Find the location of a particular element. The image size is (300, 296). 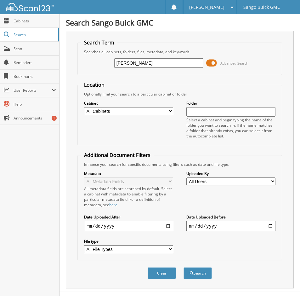

button: Search is located at coordinates (198, 273).